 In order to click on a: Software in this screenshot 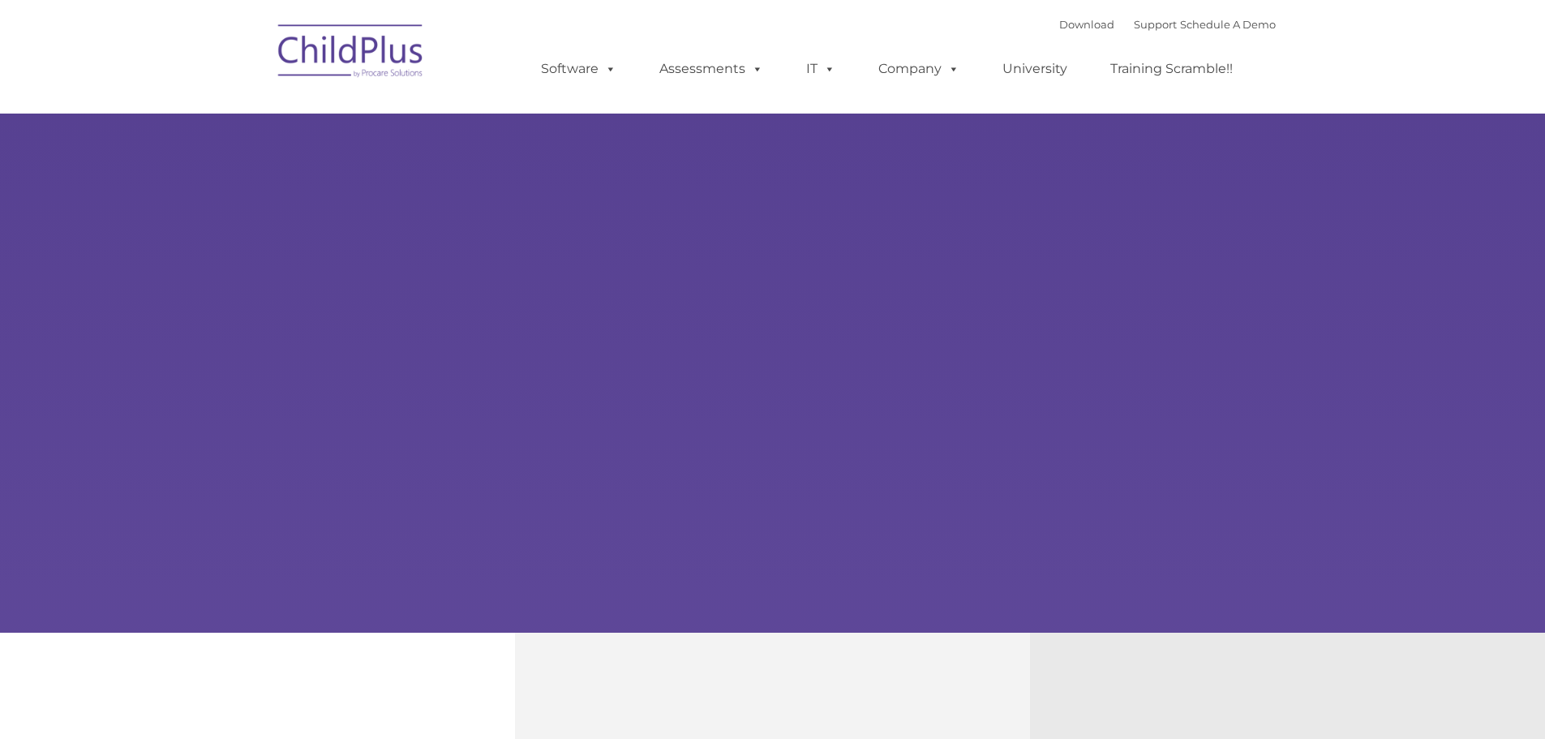, I will do `click(578, 69)`.